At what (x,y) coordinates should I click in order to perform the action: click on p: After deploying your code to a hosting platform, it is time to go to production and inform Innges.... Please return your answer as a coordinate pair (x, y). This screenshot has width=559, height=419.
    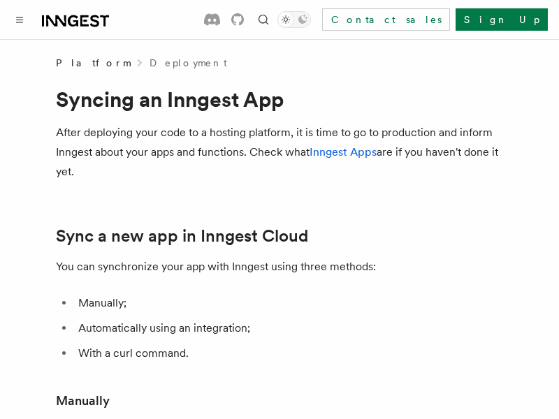
    Looking at the image, I should click on (279, 152).